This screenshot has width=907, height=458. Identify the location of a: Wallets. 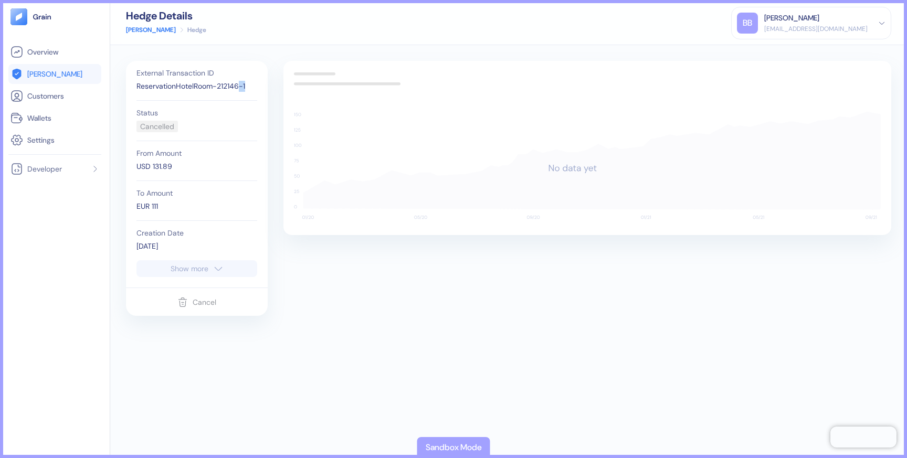
(55, 118).